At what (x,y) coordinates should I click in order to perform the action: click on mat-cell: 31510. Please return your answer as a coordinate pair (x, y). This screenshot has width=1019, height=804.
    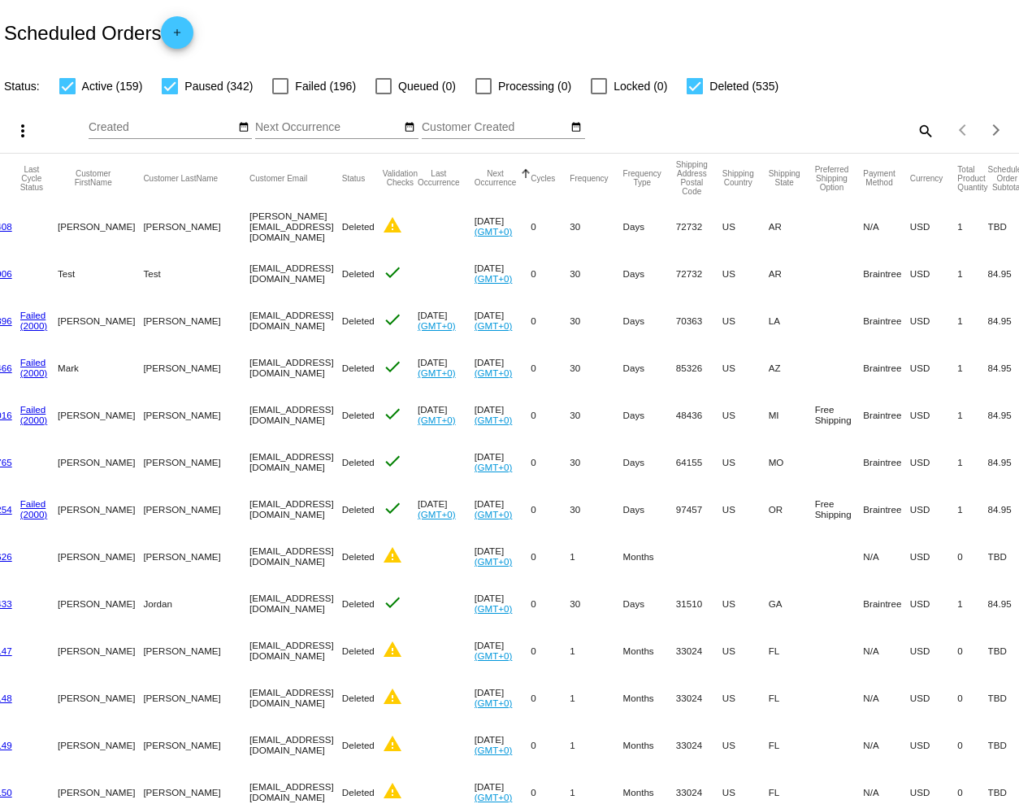
    Looking at the image, I should click on (699, 603).